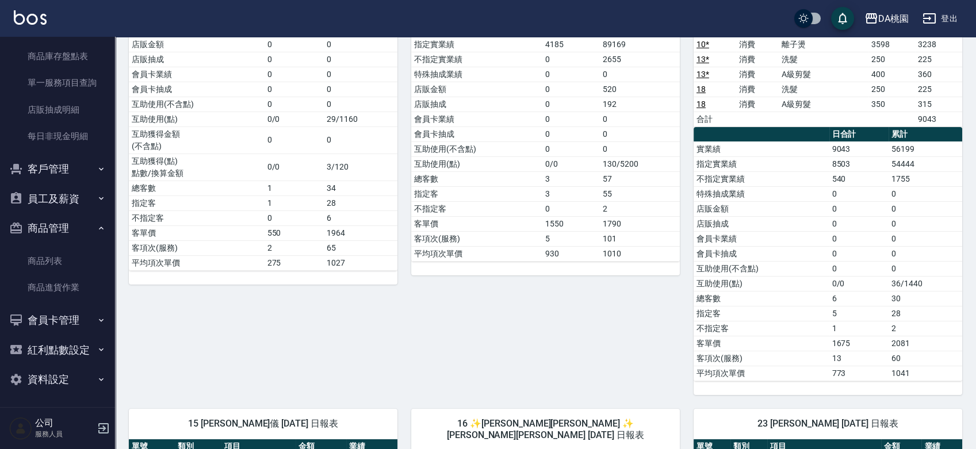 This screenshot has width=976, height=449. What do you see at coordinates (892, 89) in the screenshot?
I see `td: 250` at bounding box center [892, 89].